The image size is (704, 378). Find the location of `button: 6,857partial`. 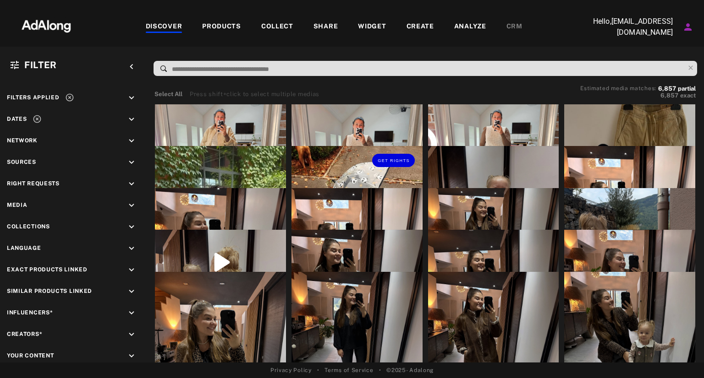

button: 6,857partial is located at coordinates (677, 89).